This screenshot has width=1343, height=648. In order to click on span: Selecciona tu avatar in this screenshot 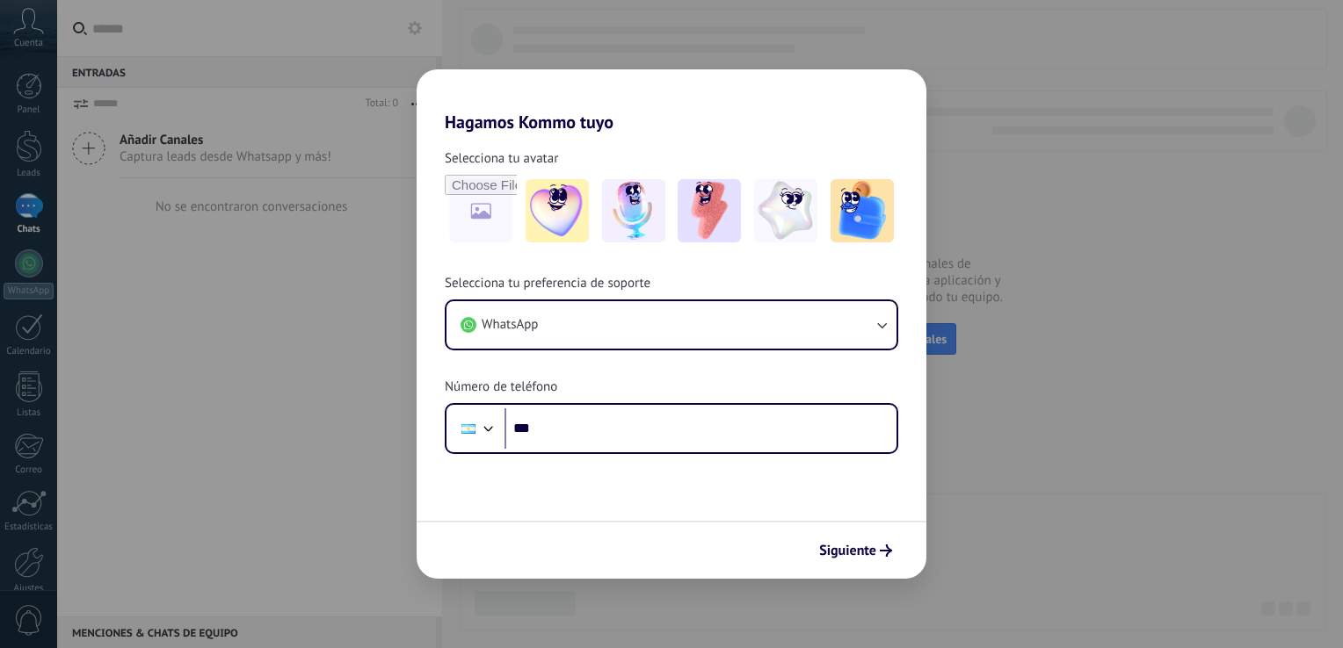, I will do `click(501, 159)`.